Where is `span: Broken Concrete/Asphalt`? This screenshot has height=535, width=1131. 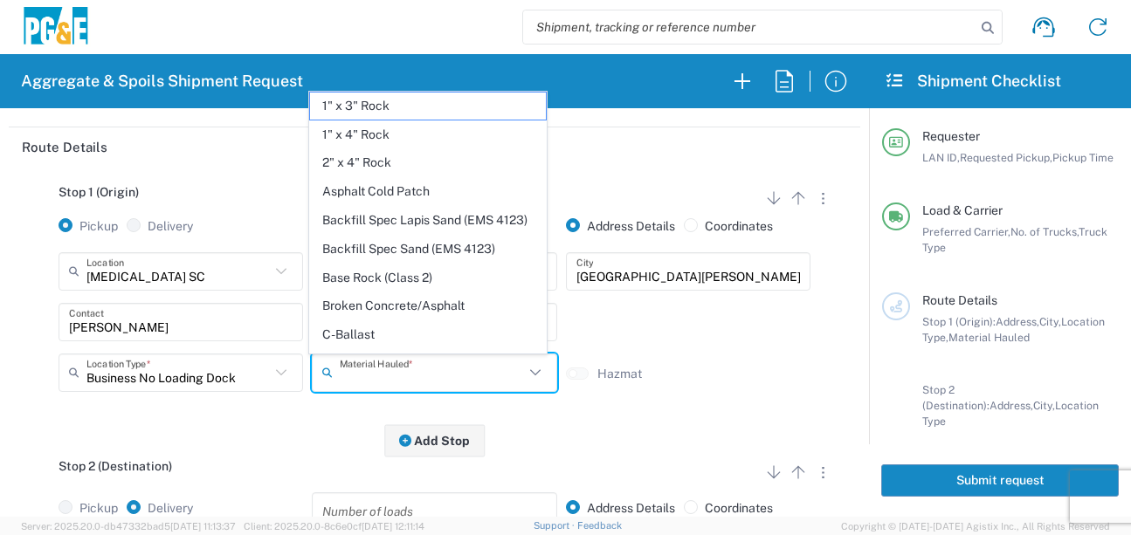 span: Broken Concrete/Asphalt is located at coordinates (428, 306).